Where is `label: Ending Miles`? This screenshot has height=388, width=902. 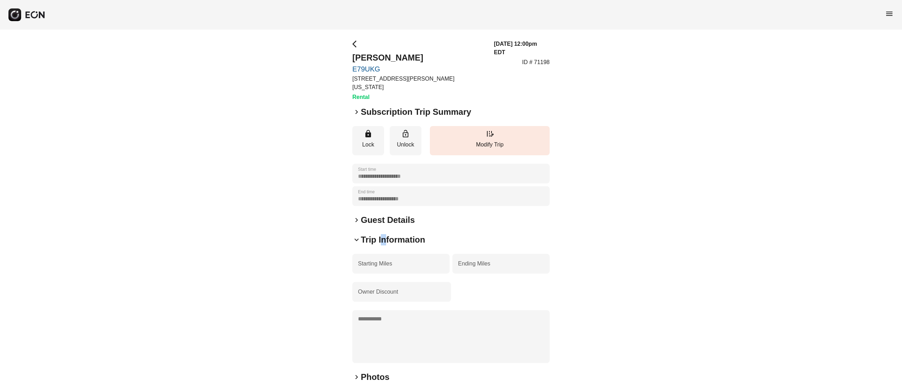 label: Ending Miles is located at coordinates (474, 264).